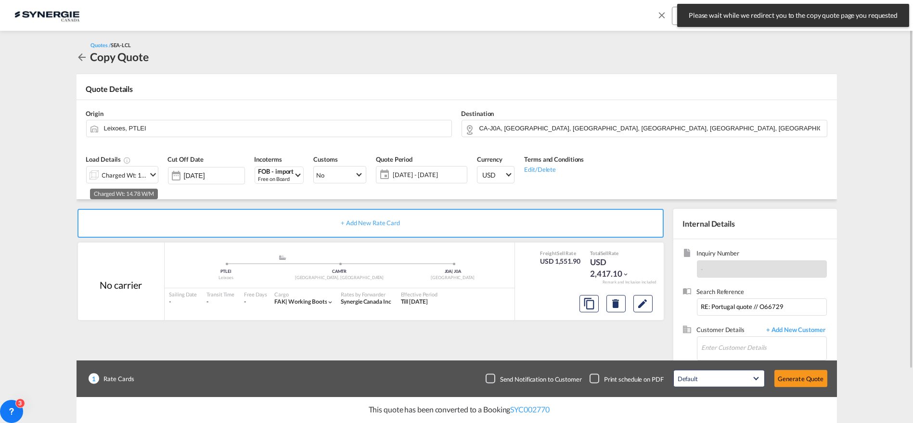 The width and height of the screenshot is (913, 423). What do you see at coordinates (478, 114) in the screenshot?
I see `span: Destination` at bounding box center [478, 114].